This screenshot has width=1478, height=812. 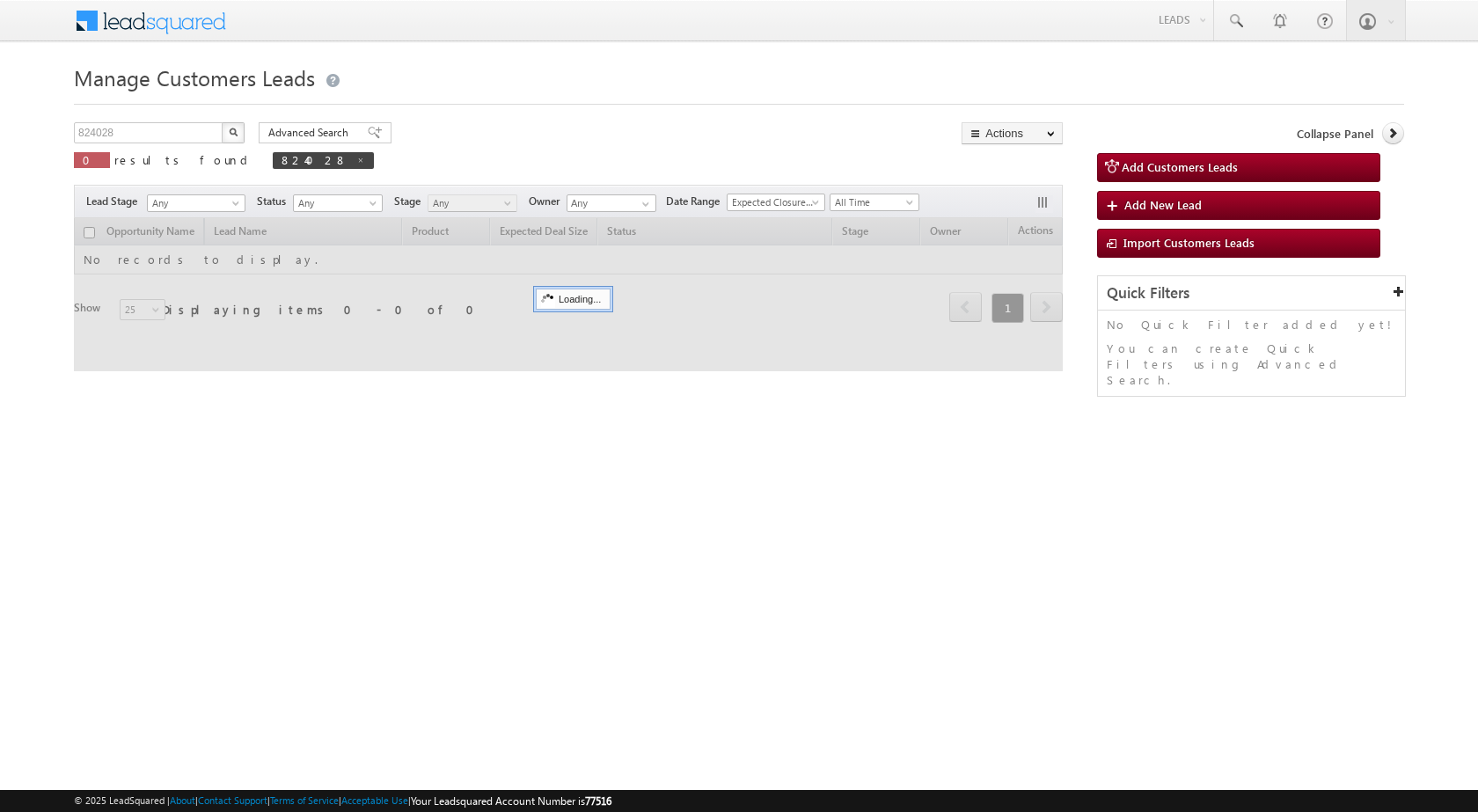 I want to click on button: Actions, so click(x=1011, y=133).